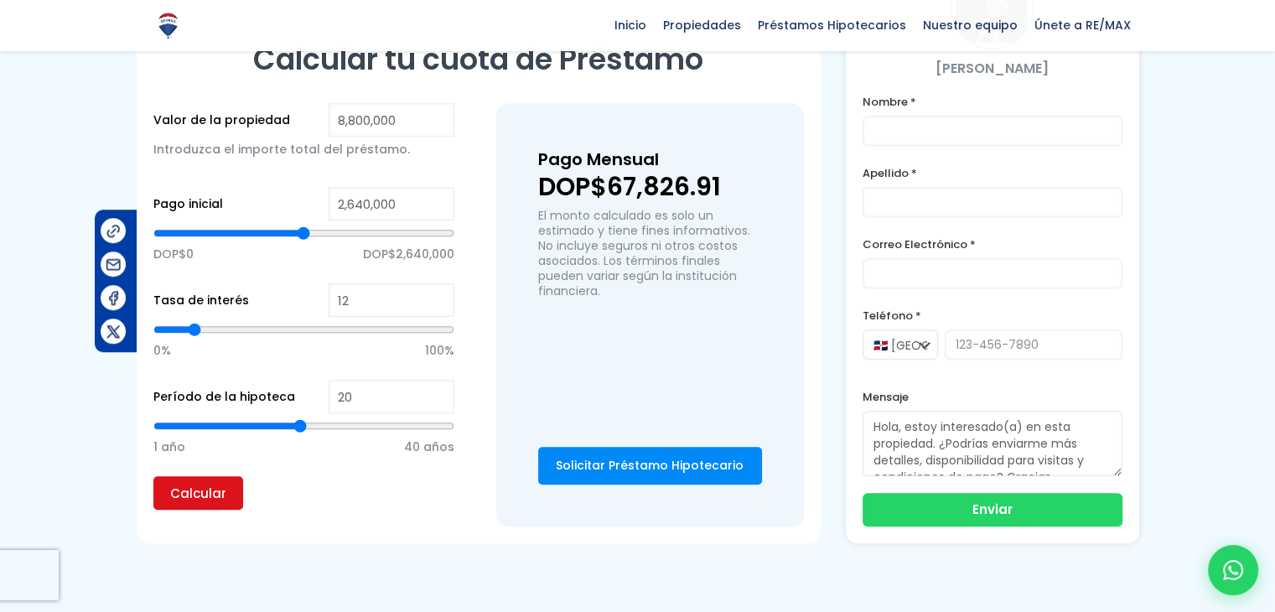 This screenshot has width=1275, height=612. What do you see at coordinates (198, 493) in the screenshot?
I see `input: Calcular` at bounding box center [198, 493].